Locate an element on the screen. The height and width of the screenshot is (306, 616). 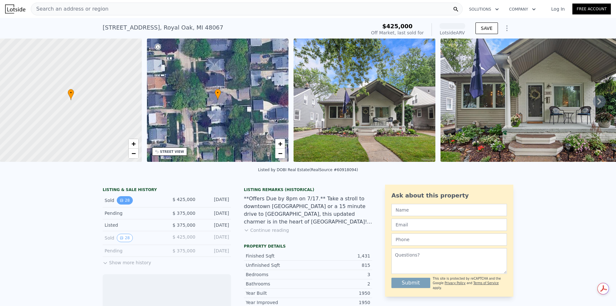
img: Sale: 167114777 Parcel: 59110124 is located at coordinates (365, 100).